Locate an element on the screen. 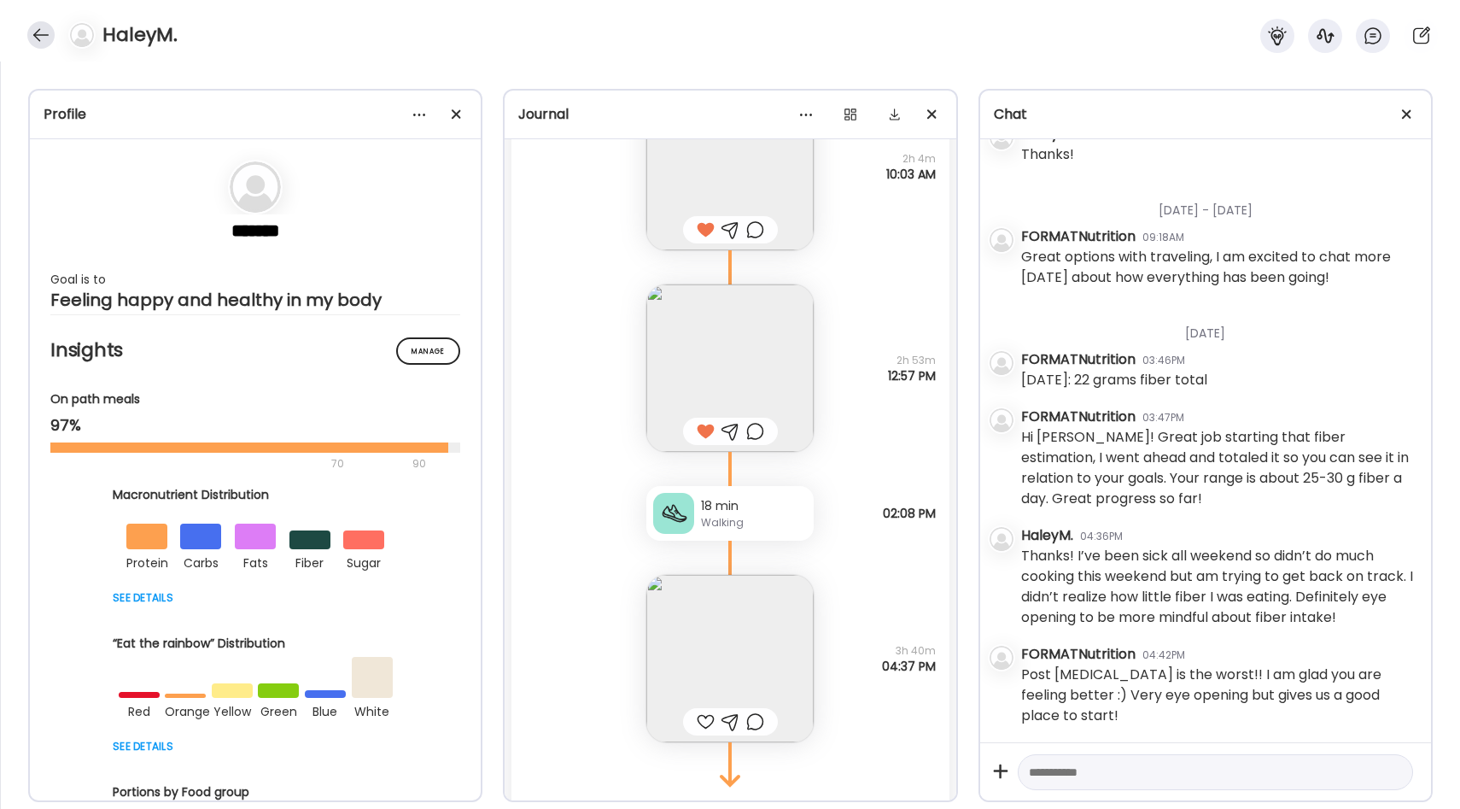 The width and height of the screenshot is (1460, 809). img: images%2FnqEos4dlPfU1WAEMgzCZDTUbVOs2%2FInKLfQ3dR1v5sCqze2Bg%2FghAexSV09W3GgCgNAgfH_240 is located at coordinates (730, 368).